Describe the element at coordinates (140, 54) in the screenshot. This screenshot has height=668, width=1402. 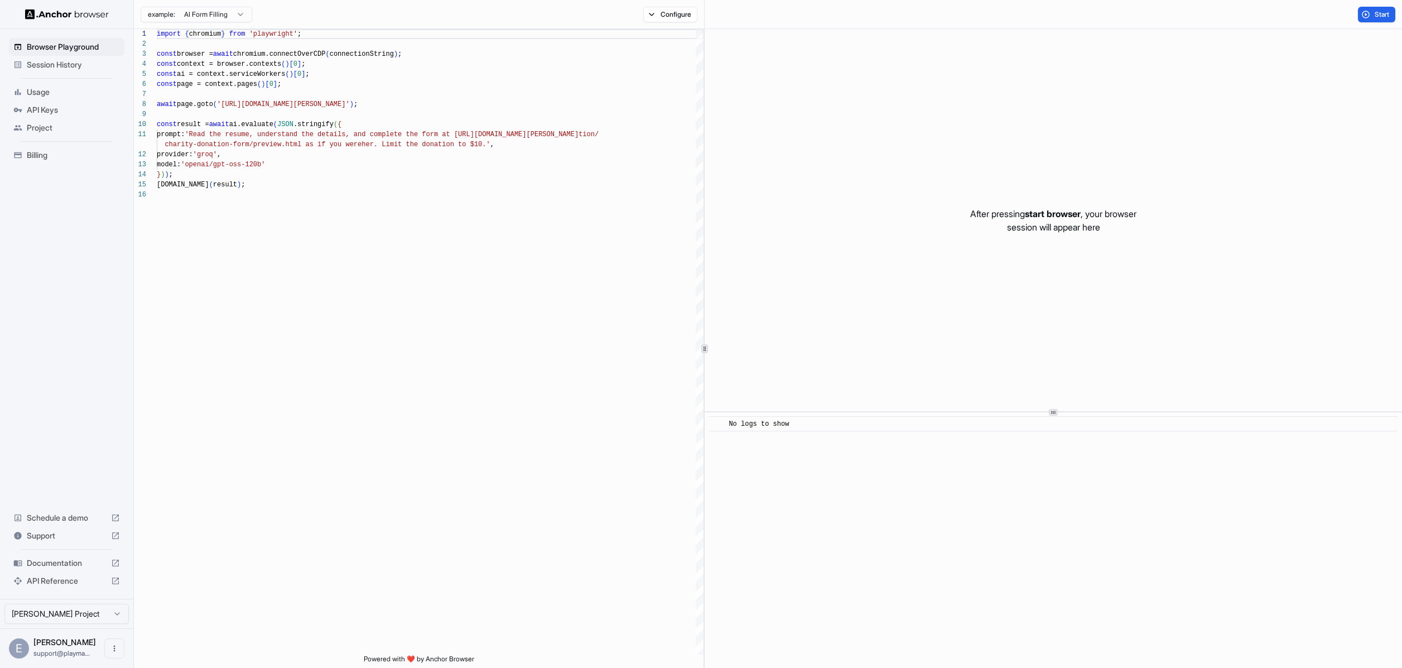
I see `div: 3` at that location.